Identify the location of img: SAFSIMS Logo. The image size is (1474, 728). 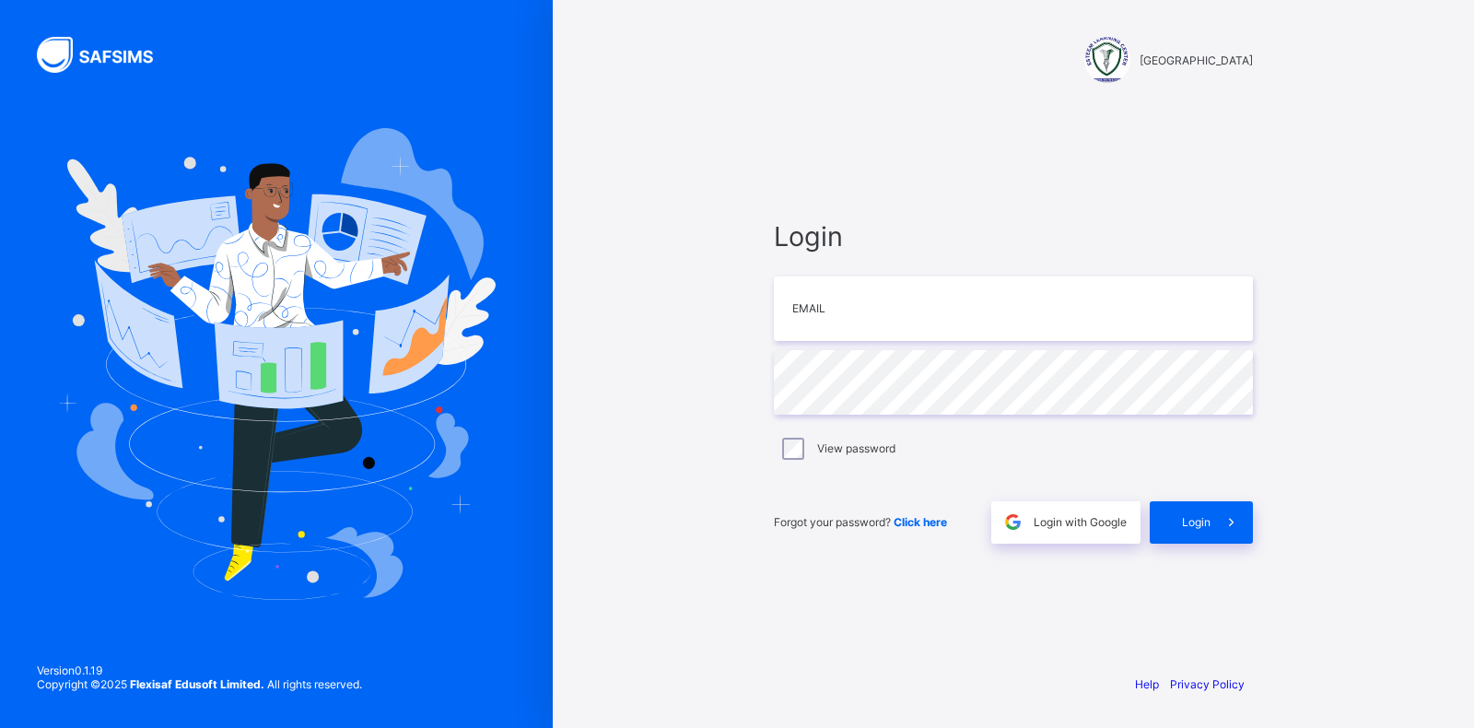
(106, 54).